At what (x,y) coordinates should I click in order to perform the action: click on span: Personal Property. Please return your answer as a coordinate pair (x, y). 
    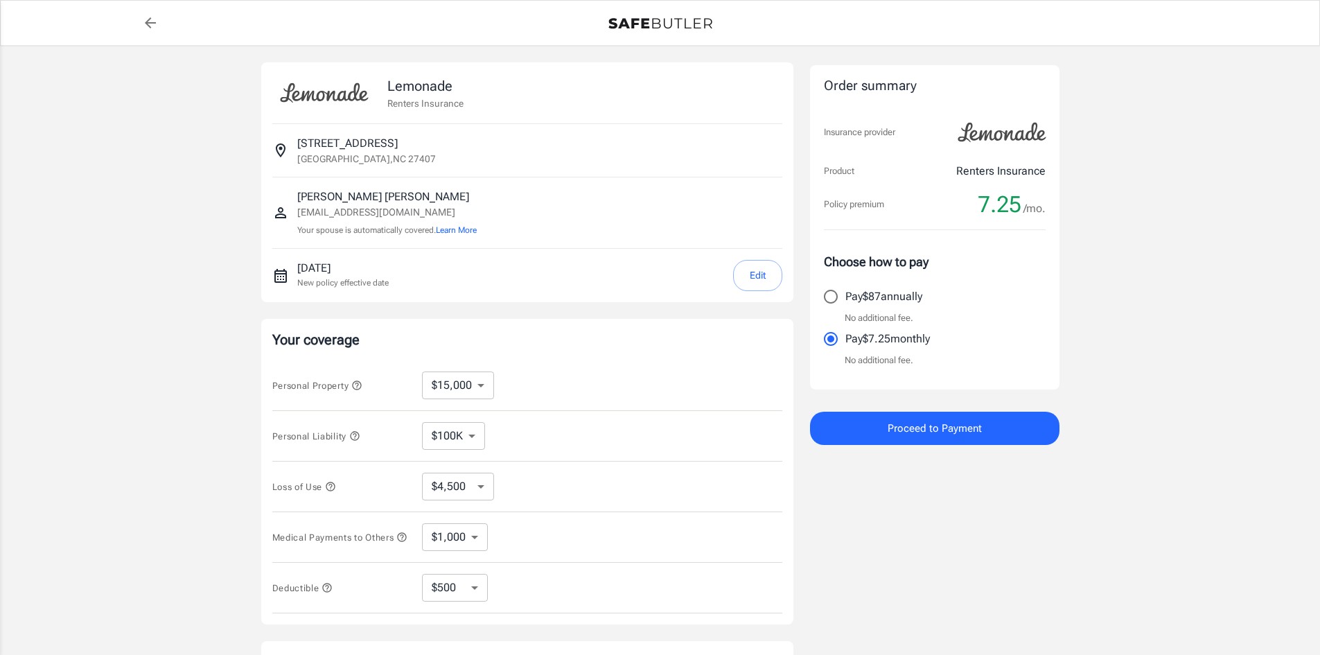
    Looking at the image, I should click on (317, 385).